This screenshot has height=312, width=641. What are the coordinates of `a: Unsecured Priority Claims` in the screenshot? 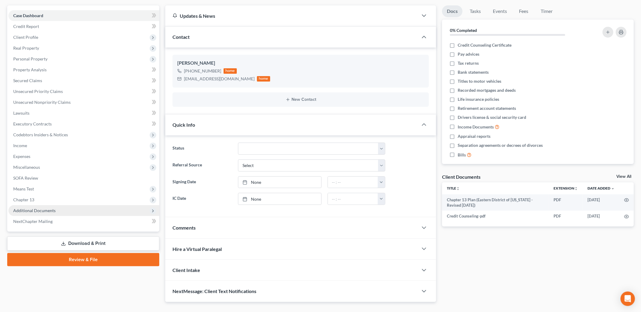 It's located at (84, 91).